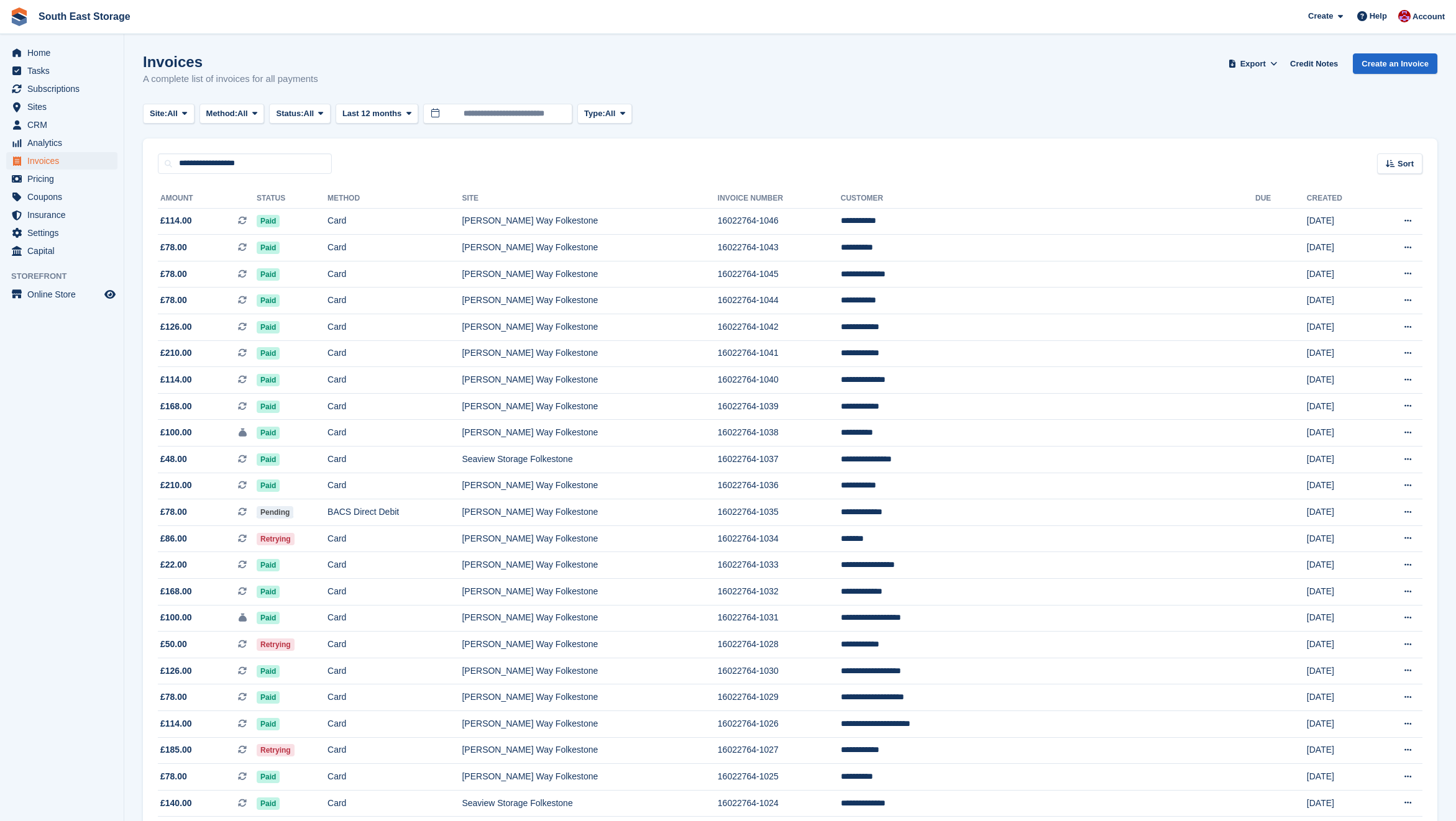  I want to click on span: £50.00, so click(174, 645).